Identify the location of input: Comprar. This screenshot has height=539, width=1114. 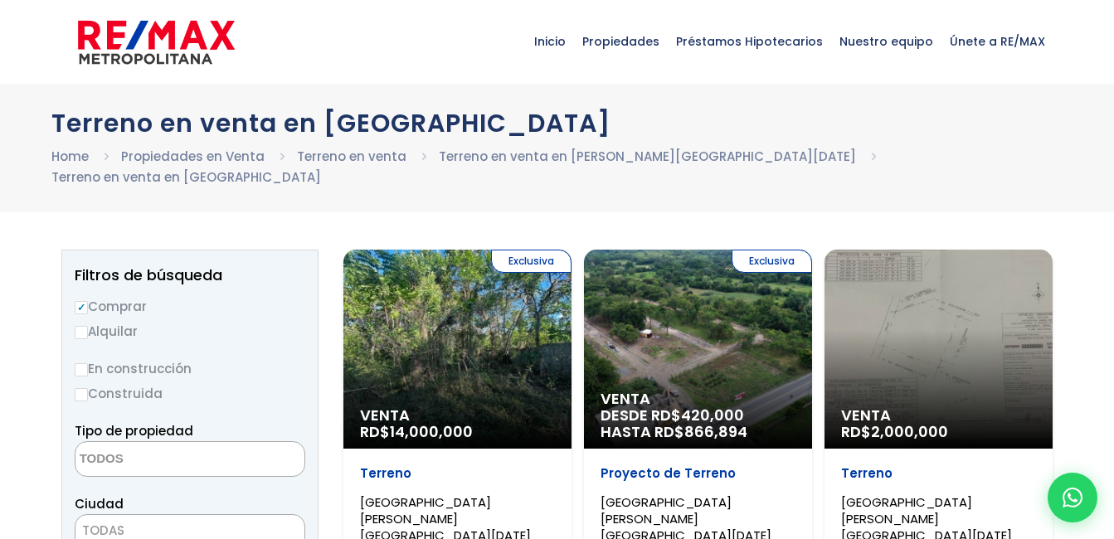
(81, 308).